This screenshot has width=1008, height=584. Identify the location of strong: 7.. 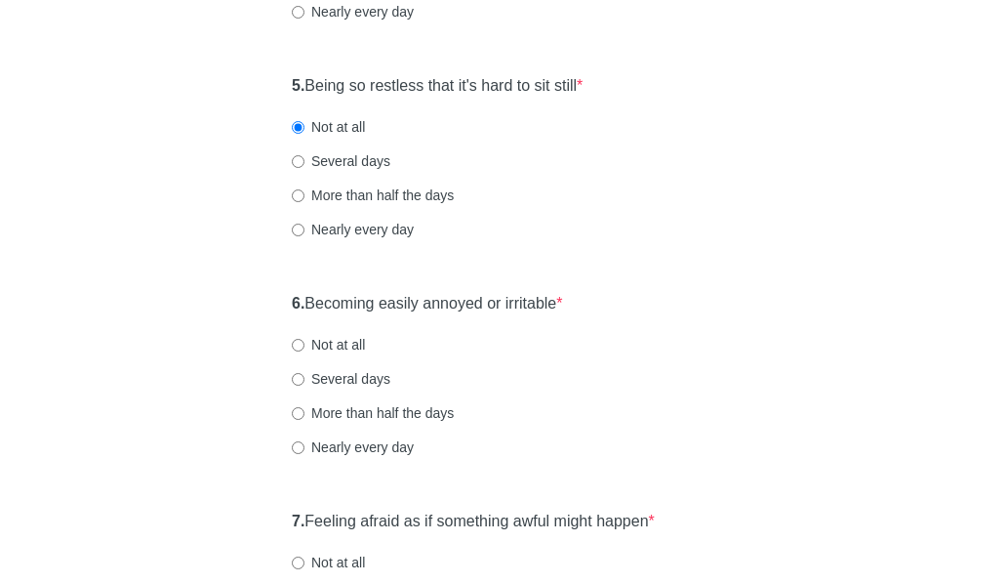
(298, 520).